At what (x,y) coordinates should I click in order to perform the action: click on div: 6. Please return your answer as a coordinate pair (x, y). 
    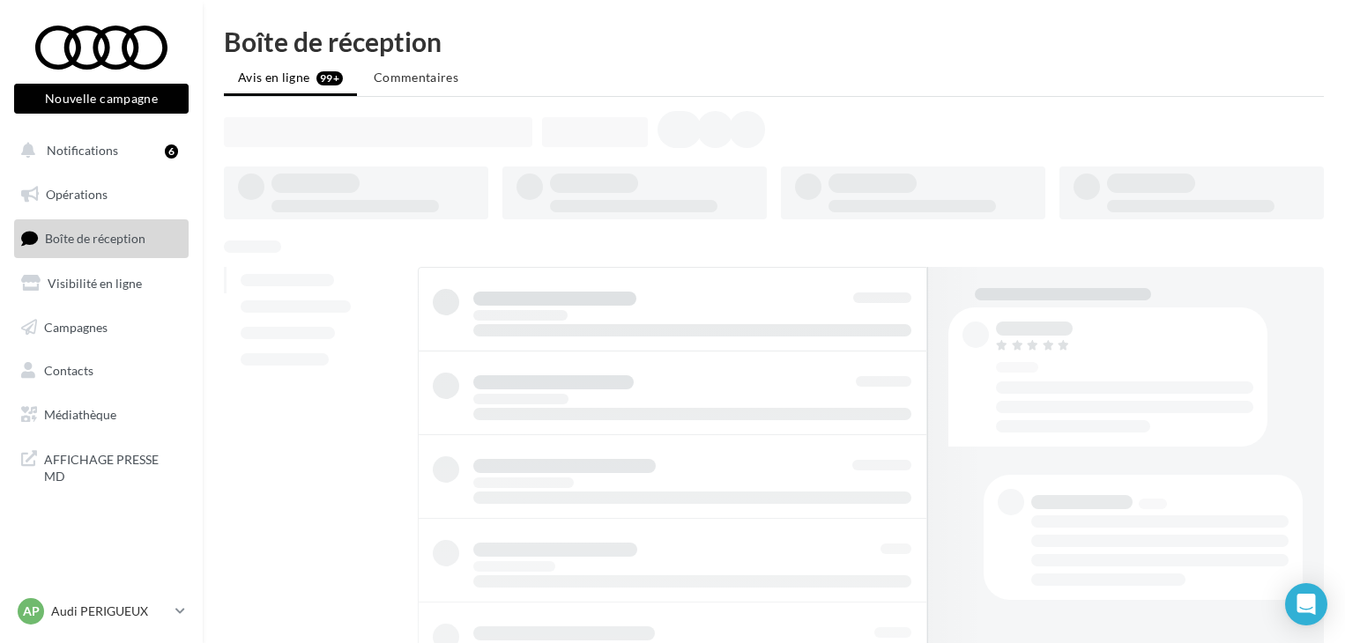
    Looking at the image, I should click on (171, 152).